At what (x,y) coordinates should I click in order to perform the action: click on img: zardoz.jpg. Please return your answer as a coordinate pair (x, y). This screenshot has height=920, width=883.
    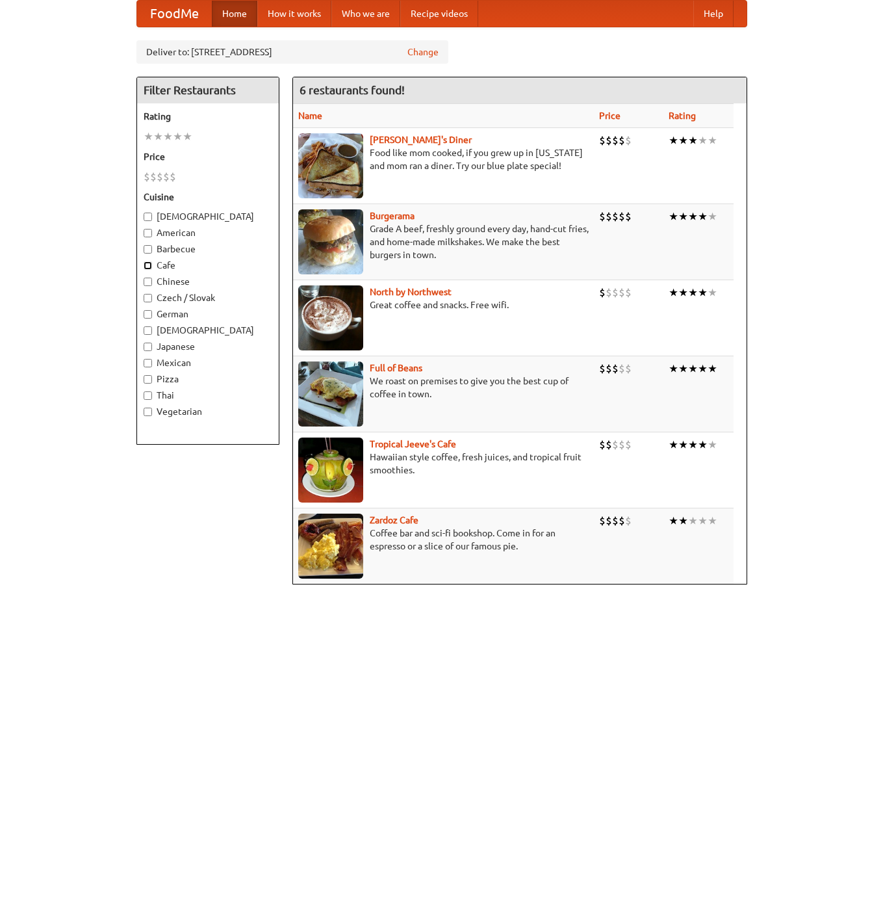
    Looking at the image, I should click on (331, 546).